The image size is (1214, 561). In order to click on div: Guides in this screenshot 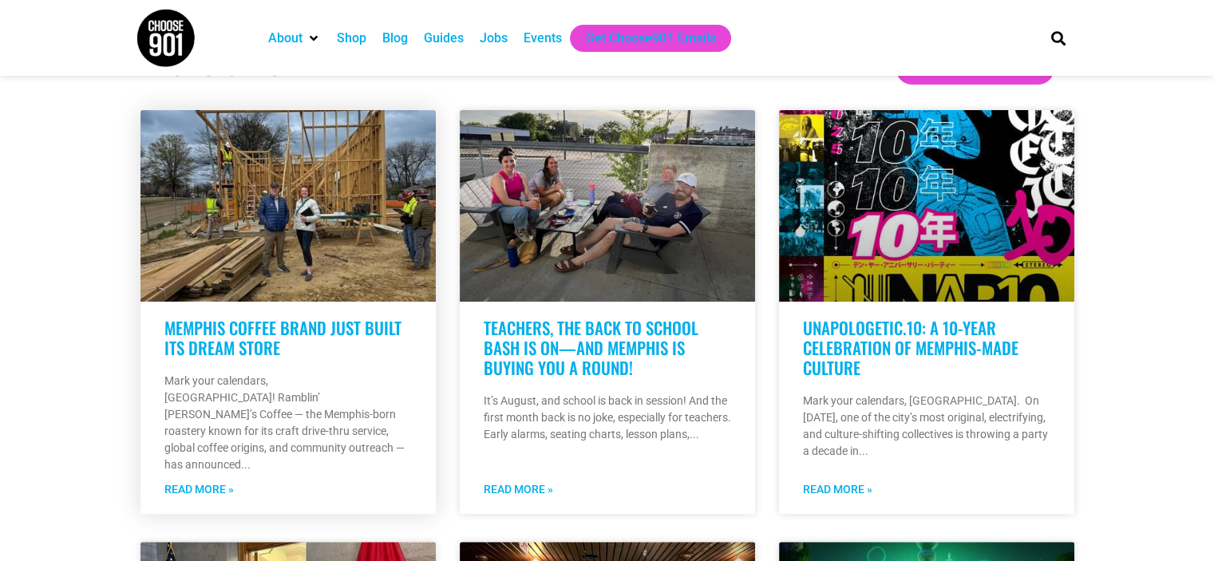, I will do `click(444, 38)`.